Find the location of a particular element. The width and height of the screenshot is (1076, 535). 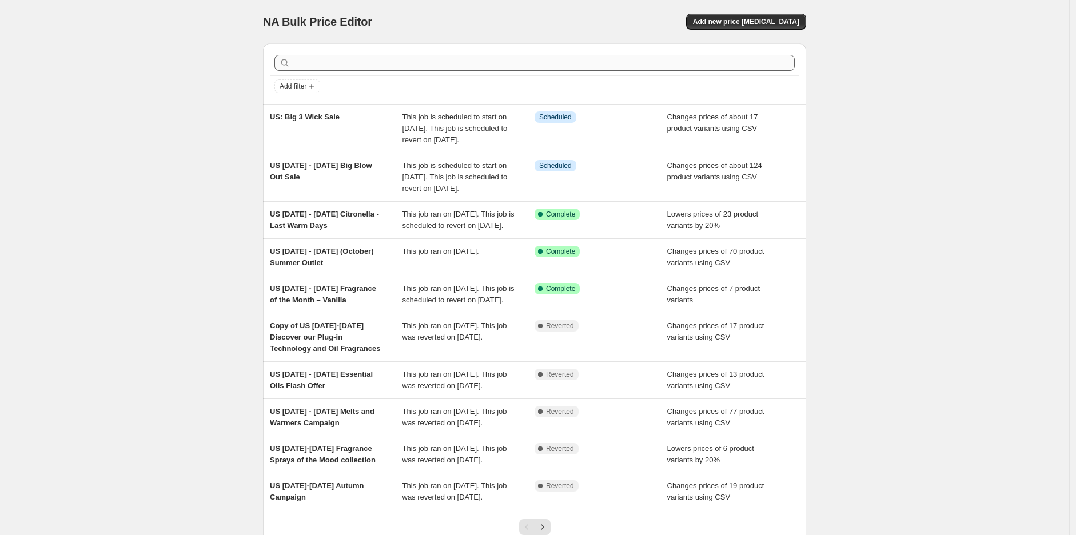

button: Add filter is located at coordinates (297, 86).